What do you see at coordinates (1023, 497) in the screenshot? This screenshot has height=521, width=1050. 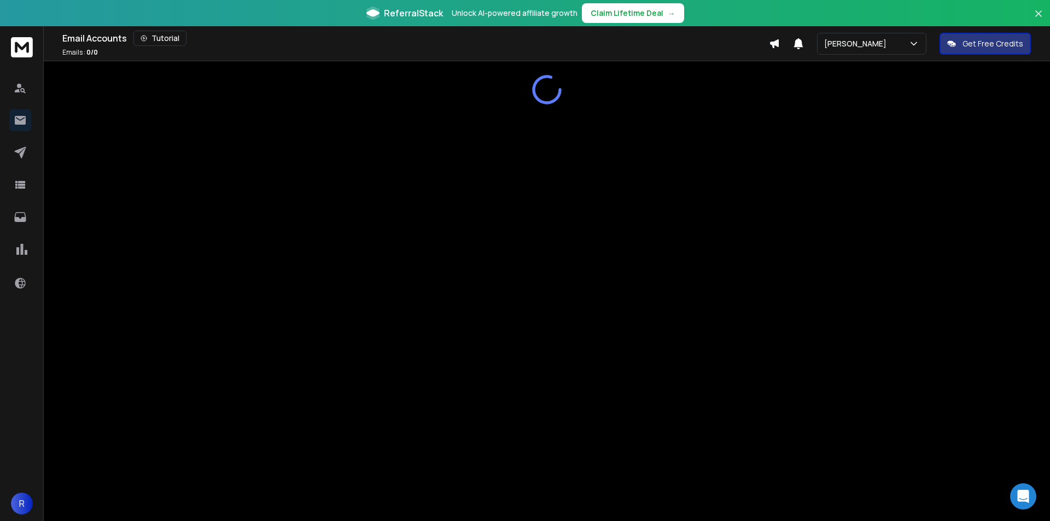 I see `div: Open Intercom Messenger` at bounding box center [1023, 497].